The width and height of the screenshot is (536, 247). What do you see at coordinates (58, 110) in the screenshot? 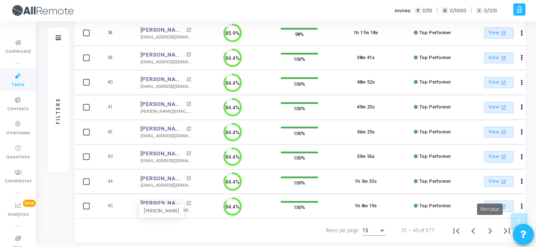
I see `div: Filters` at bounding box center [58, 110].